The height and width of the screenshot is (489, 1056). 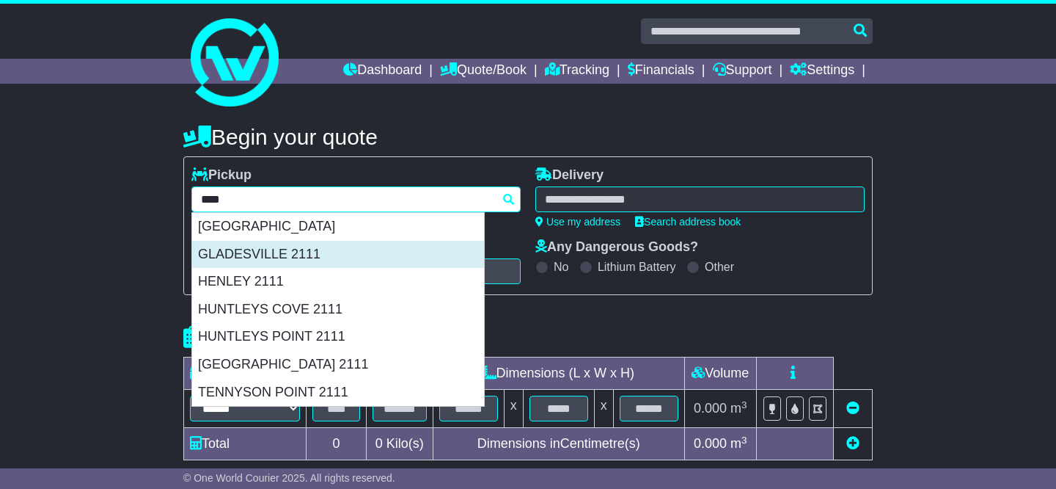 I want to click on a: Settings, so click(x=822, y=71).